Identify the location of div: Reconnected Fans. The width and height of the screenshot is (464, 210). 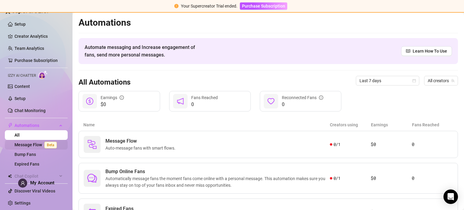
(302, 98).